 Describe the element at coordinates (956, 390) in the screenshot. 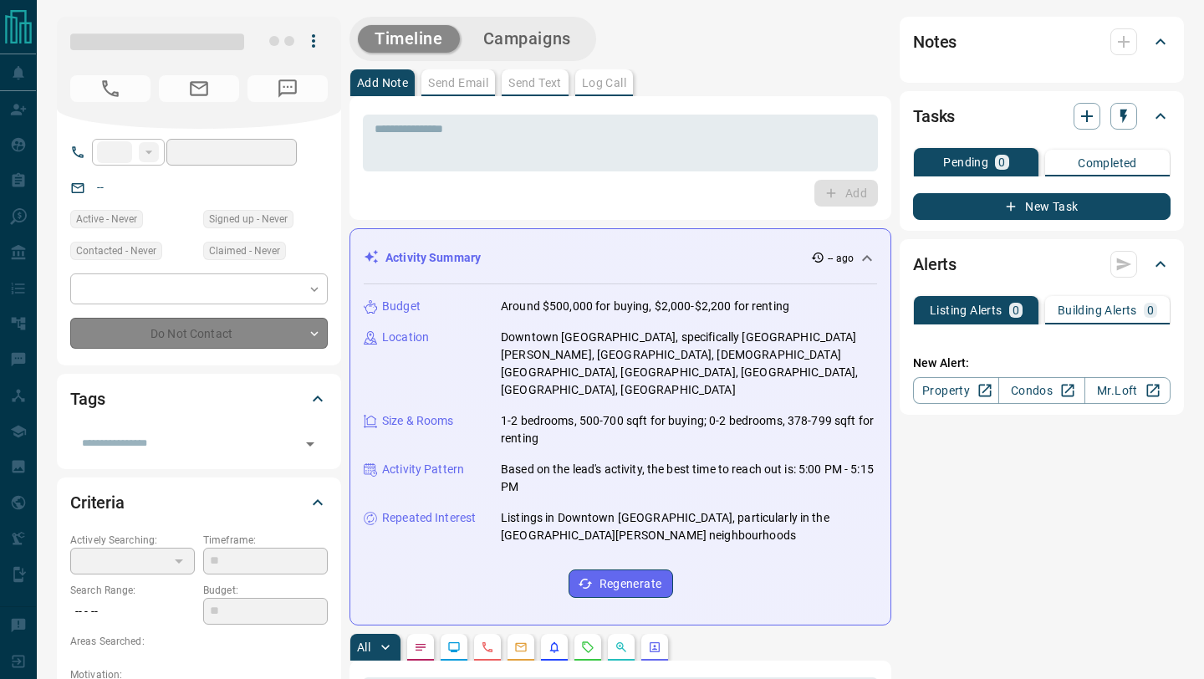

I see `a: Property` at that location.